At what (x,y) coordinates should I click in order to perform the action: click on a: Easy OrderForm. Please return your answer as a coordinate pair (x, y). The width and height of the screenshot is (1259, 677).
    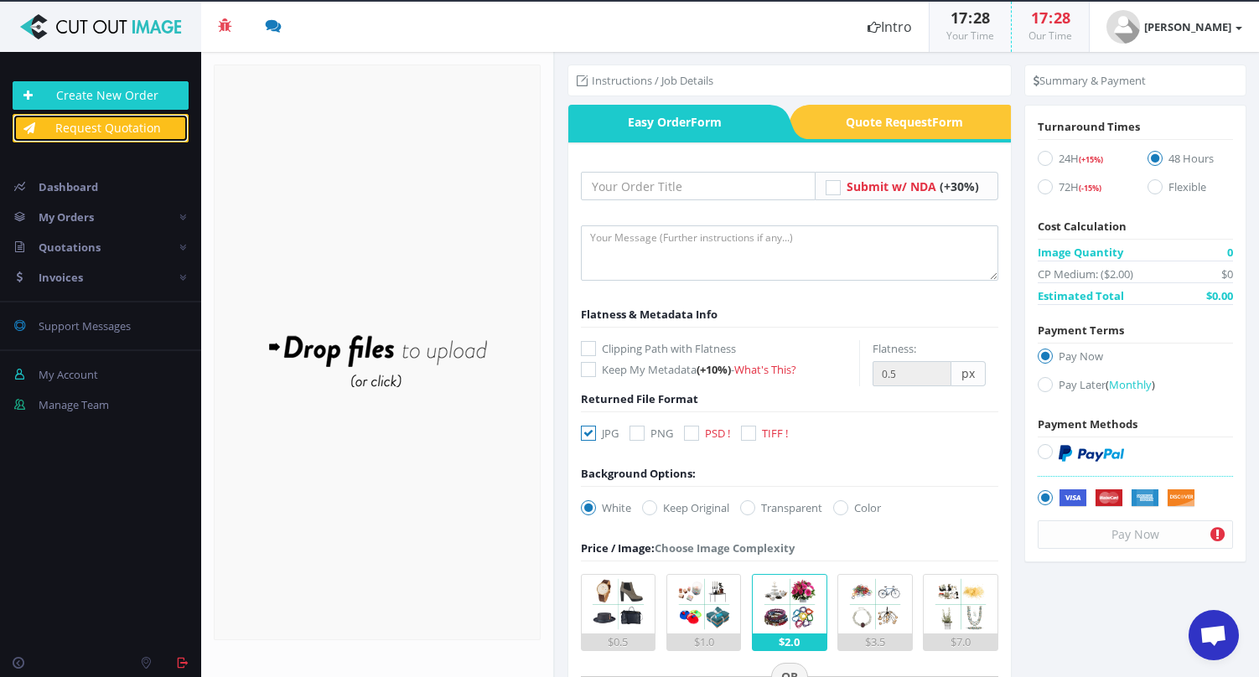
    Looking at the image, I should click on (668, 122).